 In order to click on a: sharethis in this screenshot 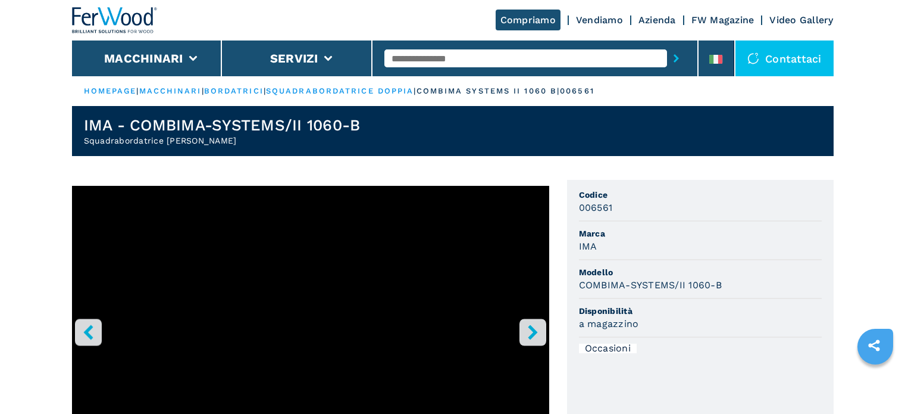, I will do `click(874, 345)`.